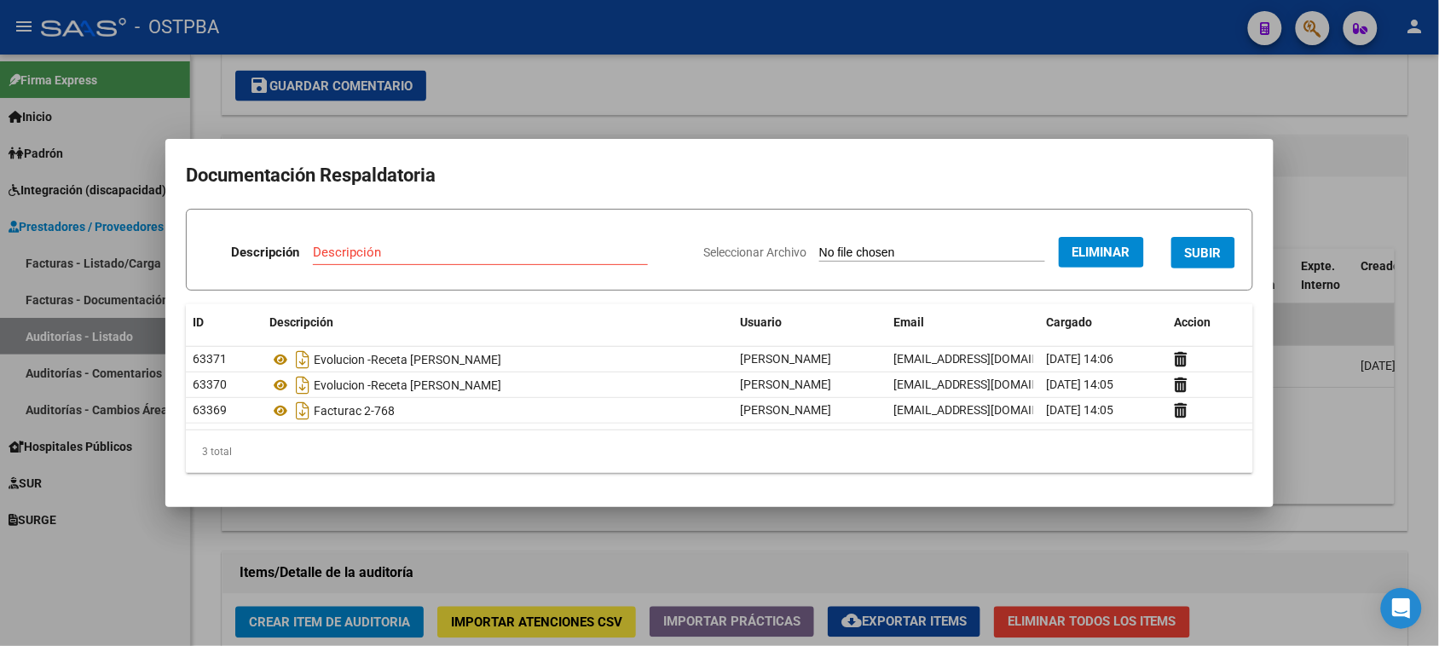 This screenshot has height=646, width=1439. I want to click on span: Seleccionar Archivo, so click(754, 252).